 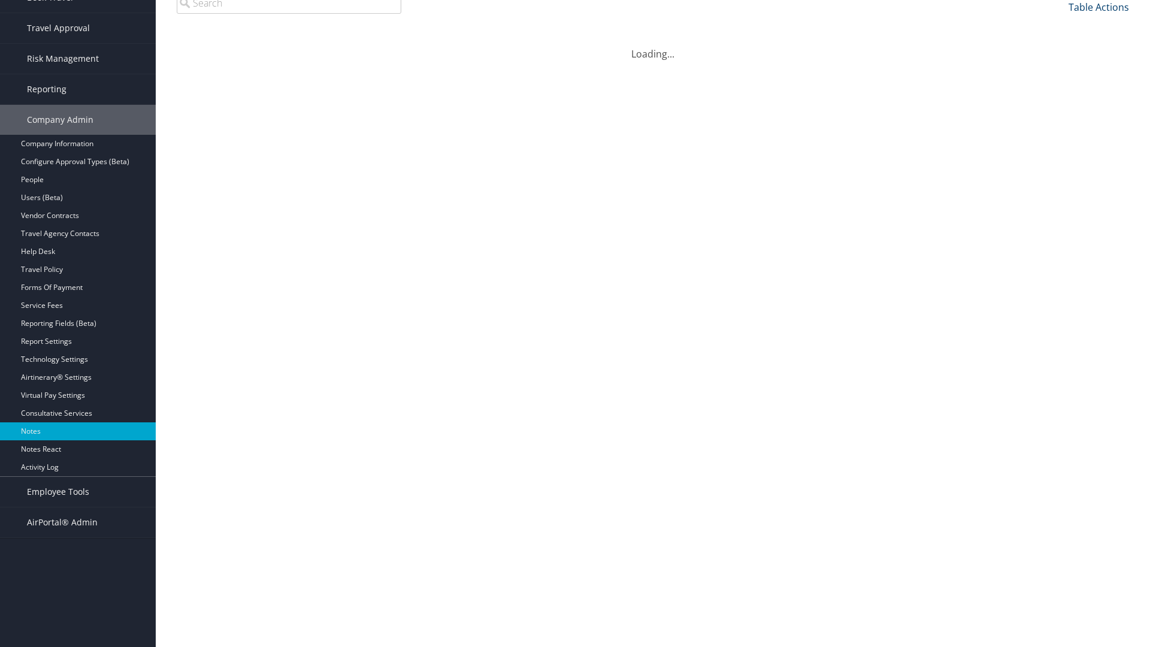 I want to click on span: Risk Management, so click(x=63, y=59).